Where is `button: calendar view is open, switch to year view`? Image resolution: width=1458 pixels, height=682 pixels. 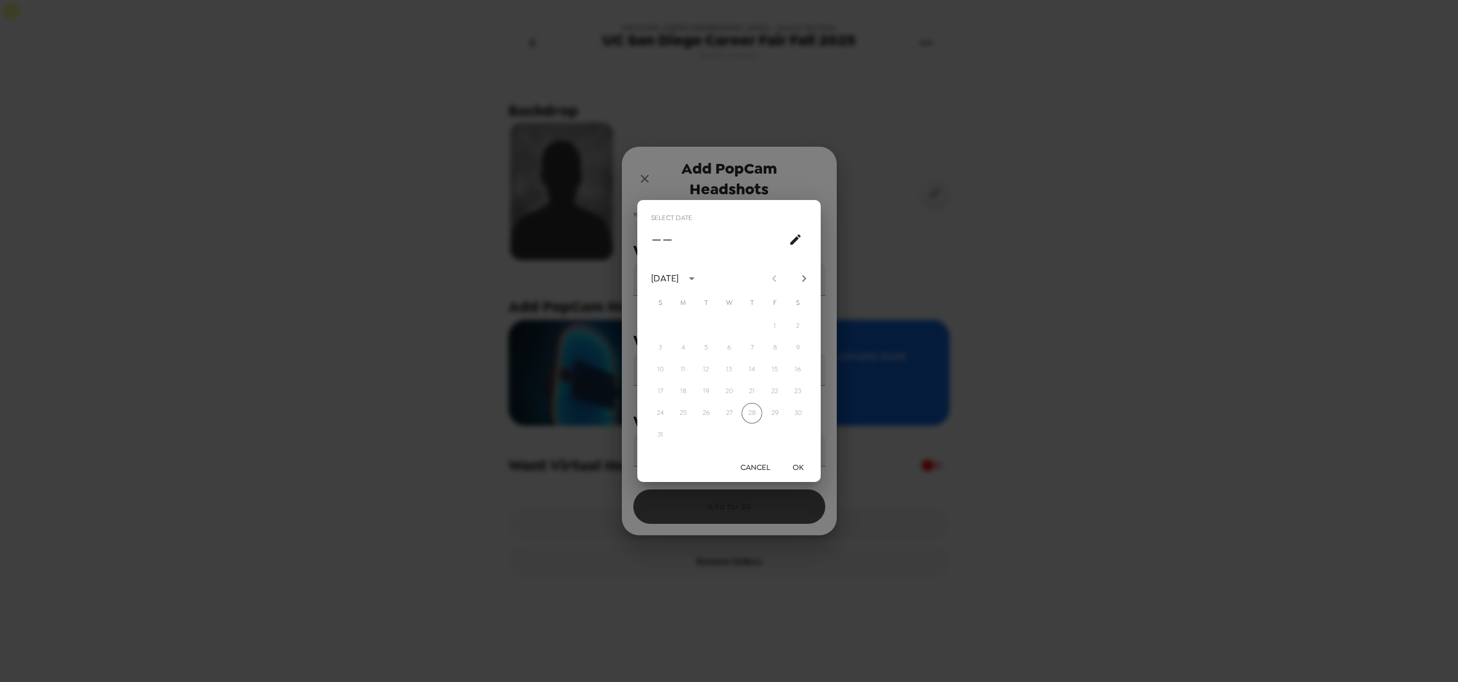 button: calendar view is open, switch to year view is located at coordinates (692, 279).